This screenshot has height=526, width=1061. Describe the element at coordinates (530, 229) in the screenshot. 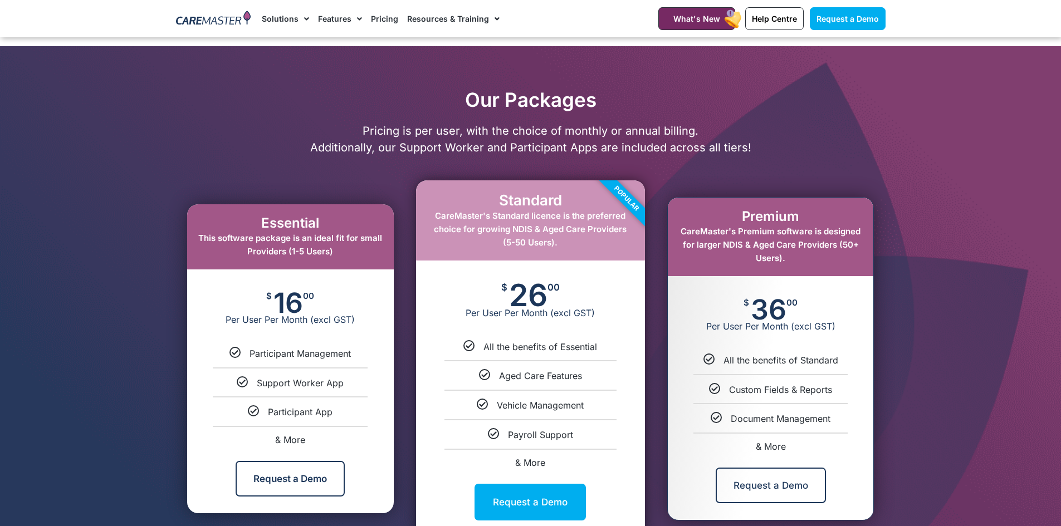

I see `span: CareMaster's Standard licence is the preferred choice for growing NDIS & Aged Care Providers (5-5...` at that location.